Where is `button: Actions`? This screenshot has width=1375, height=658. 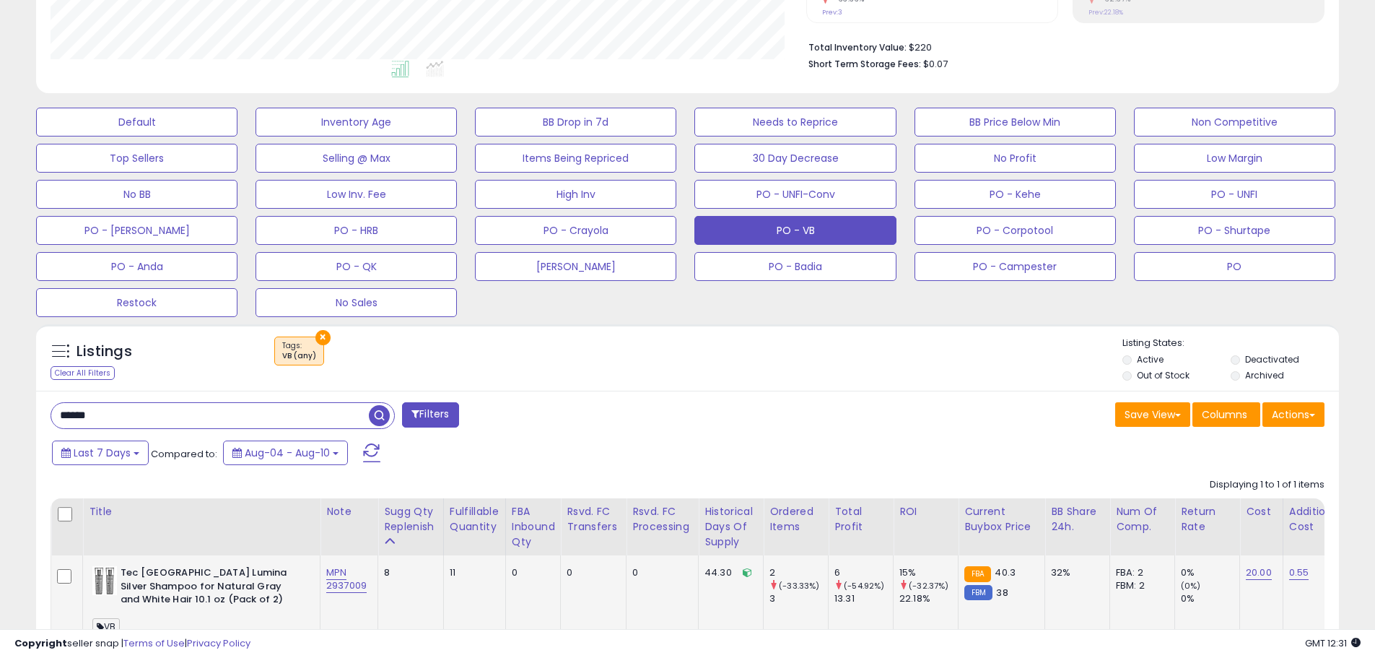 button: Actions is located at coordinates (1293, 414).